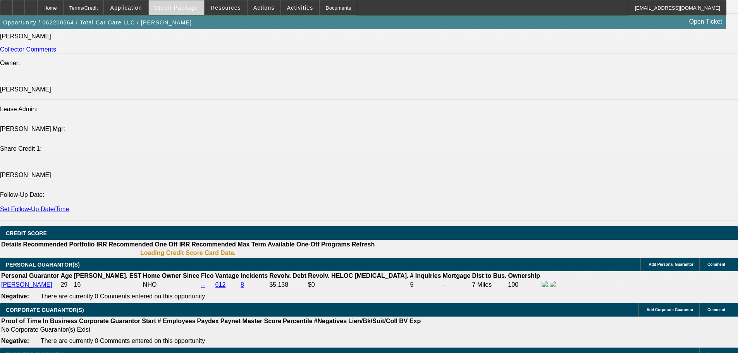 The width and height of the screenshot is (738, 353). I want to click on td: NHO, so click(171, 285).